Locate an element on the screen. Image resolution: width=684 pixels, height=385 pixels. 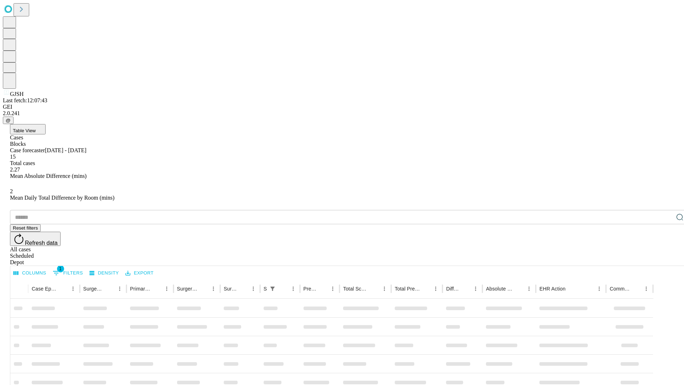
span: Reset filters is located at coordinates (25, 228).